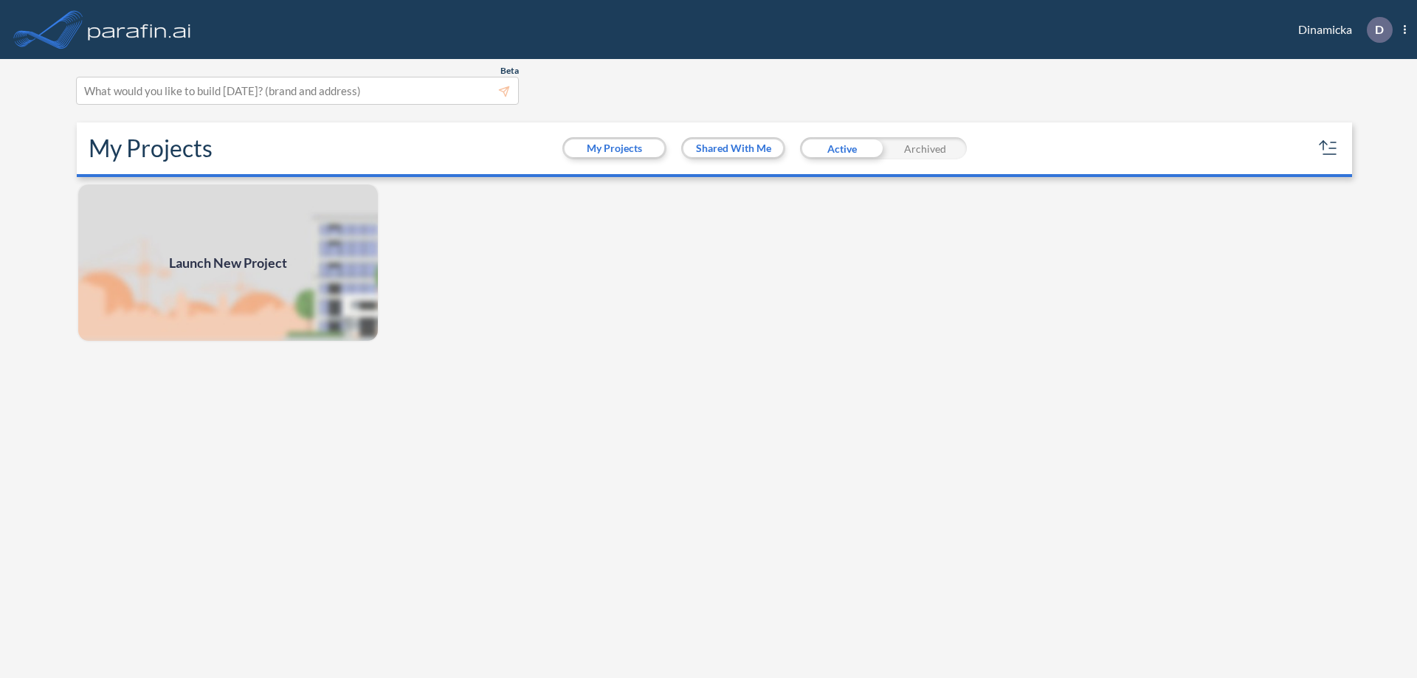  What do you see at coordinates (1341, 30) in the screenshot?
I see `div: Dinamicka` at bounding box center [1341, 30].